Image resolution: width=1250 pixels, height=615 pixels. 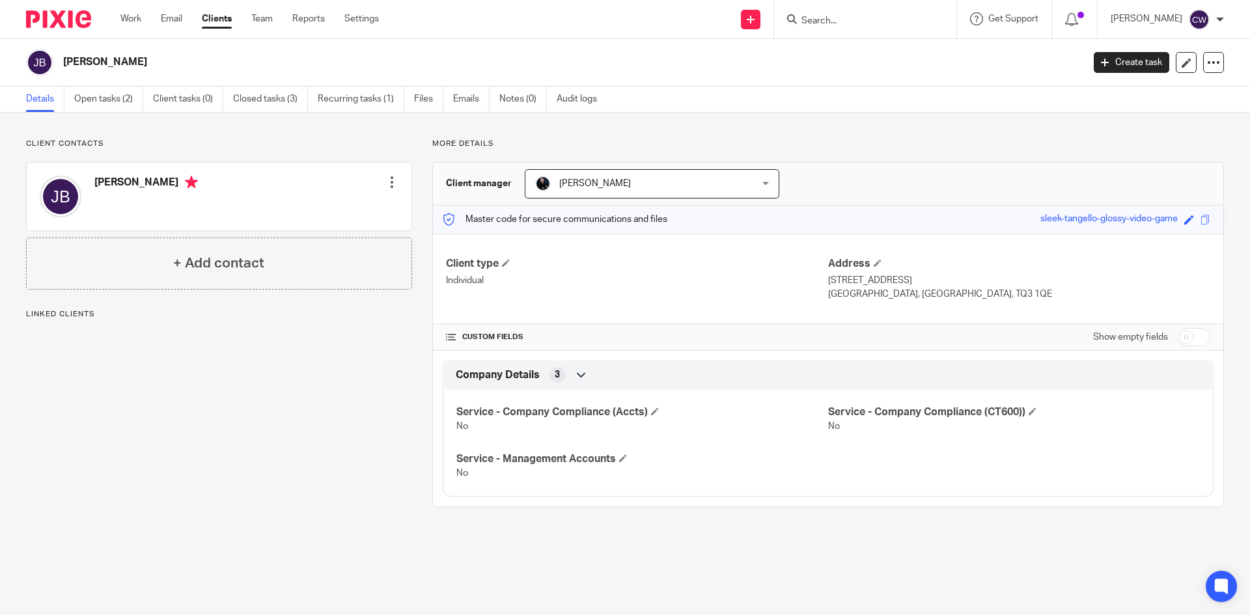 What do you see at coordinates (523, 99) in the screenshot?
I see `a: Notes (0)` at bounding box center [523, 99].